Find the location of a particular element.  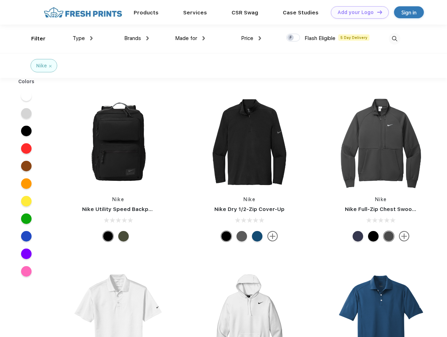

span: 5 Day Delivery is located at coordinates (354, 38).